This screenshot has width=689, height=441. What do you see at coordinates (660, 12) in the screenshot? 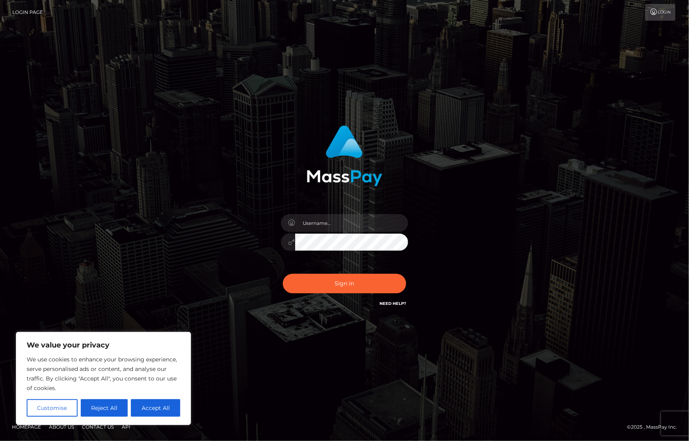
I see `a: Login` at bounding box center [660, 12].